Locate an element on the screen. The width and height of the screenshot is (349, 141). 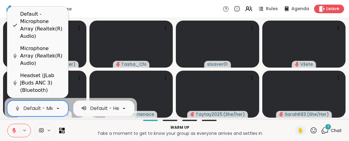
p: Take a moment to get to know your group as everyone arrives and settles in is located at coordinates (180, 133).